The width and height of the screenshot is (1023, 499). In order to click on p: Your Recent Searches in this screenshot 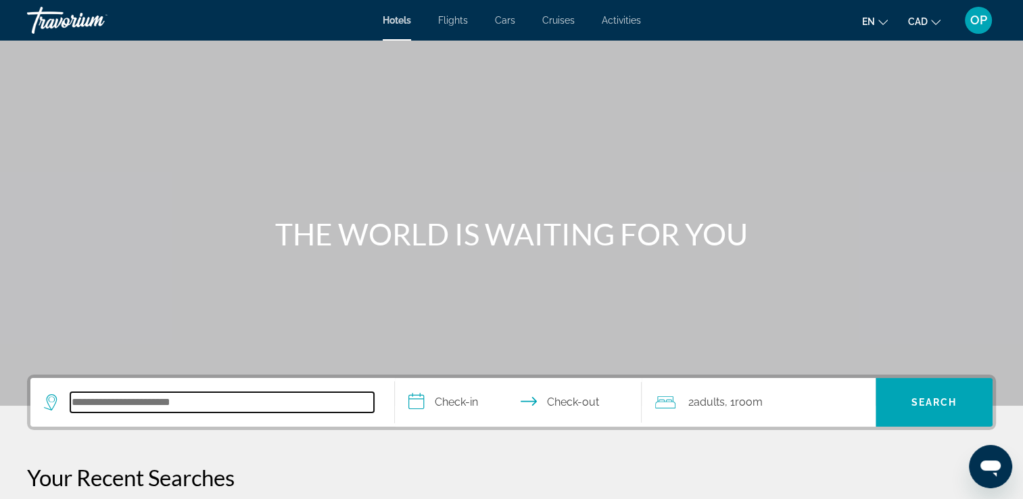, I will do `click(511, 477)`.